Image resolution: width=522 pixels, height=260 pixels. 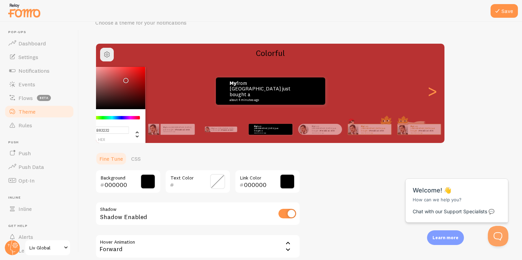 I want to click on a: Fine Tune, so click(x=111, y=159).